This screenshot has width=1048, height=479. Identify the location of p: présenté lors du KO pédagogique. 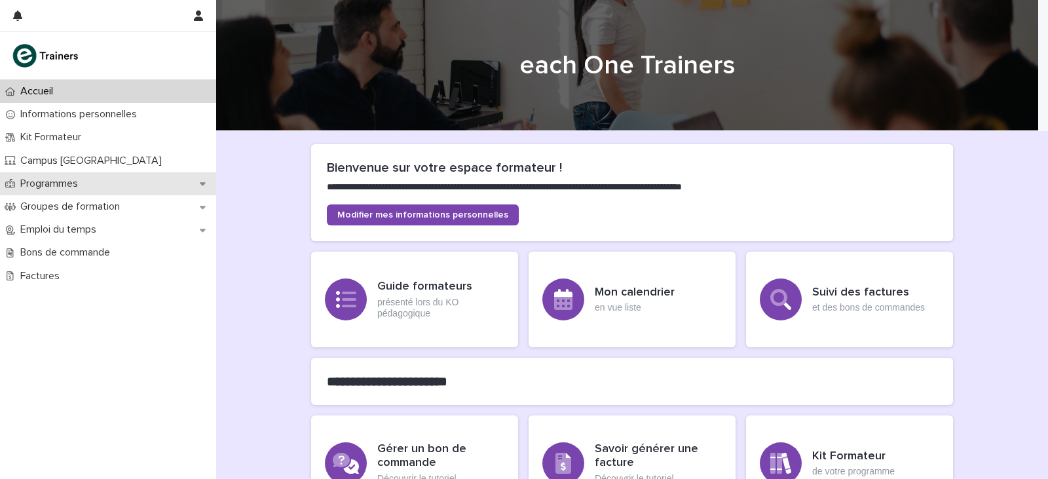
(441, 308).